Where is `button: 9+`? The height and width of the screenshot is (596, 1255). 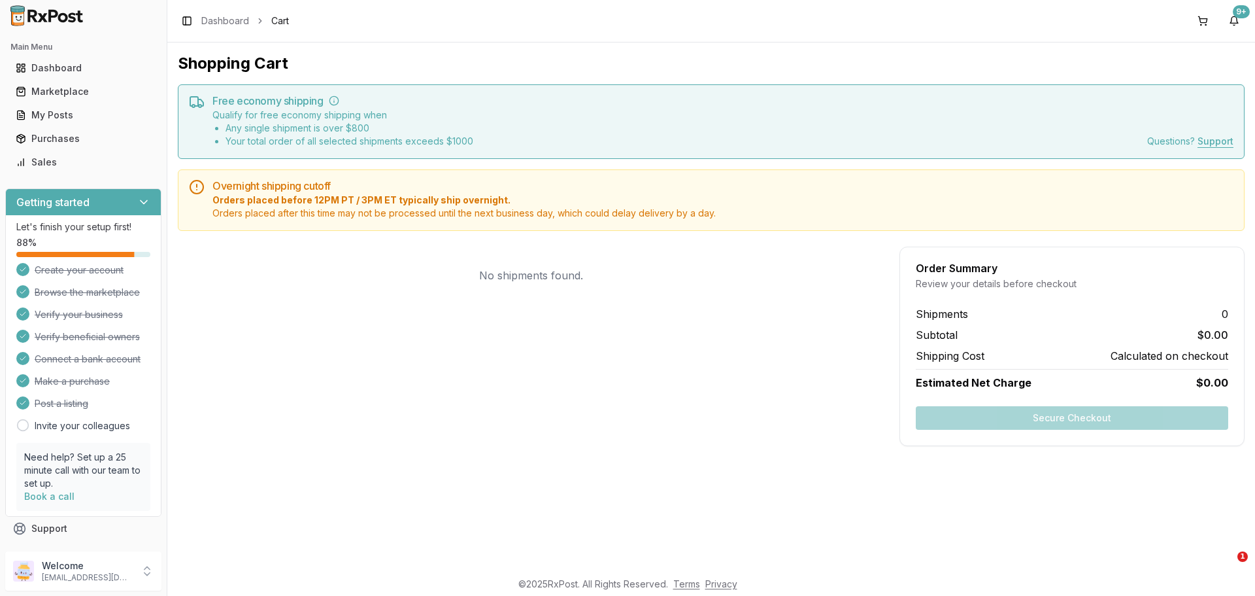 button: 9+ is located at coordinates (1234, 21).